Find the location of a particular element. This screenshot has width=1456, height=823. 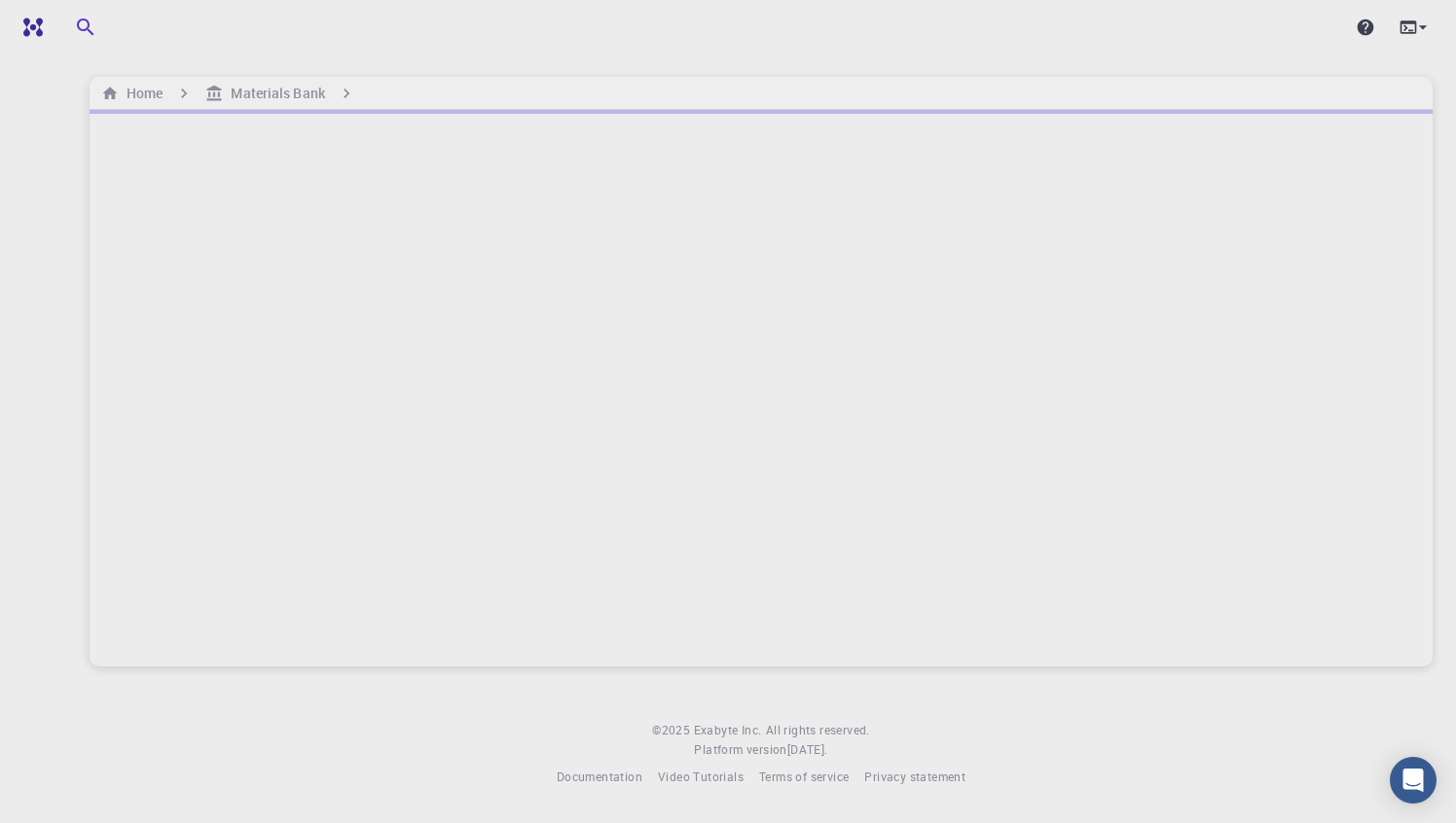

a: Documentation is located at coordinates (600, 778).